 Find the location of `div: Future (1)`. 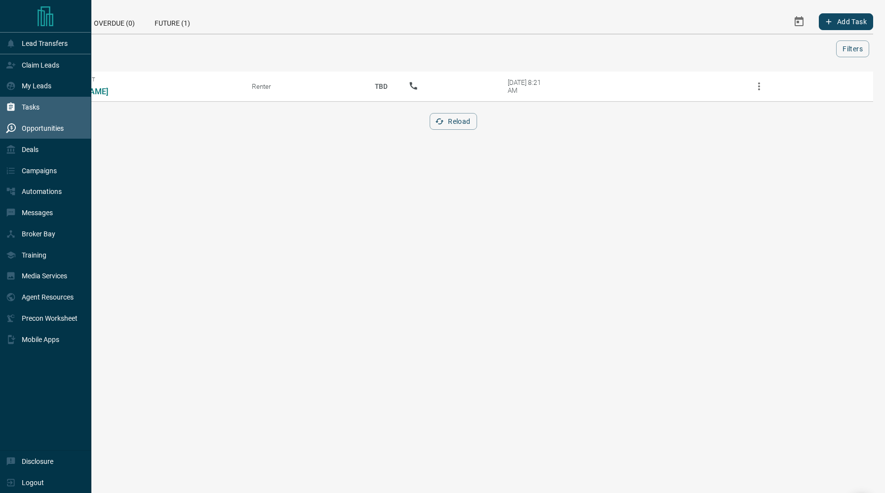

div: Future (1) is located at coordinates (172, 22).